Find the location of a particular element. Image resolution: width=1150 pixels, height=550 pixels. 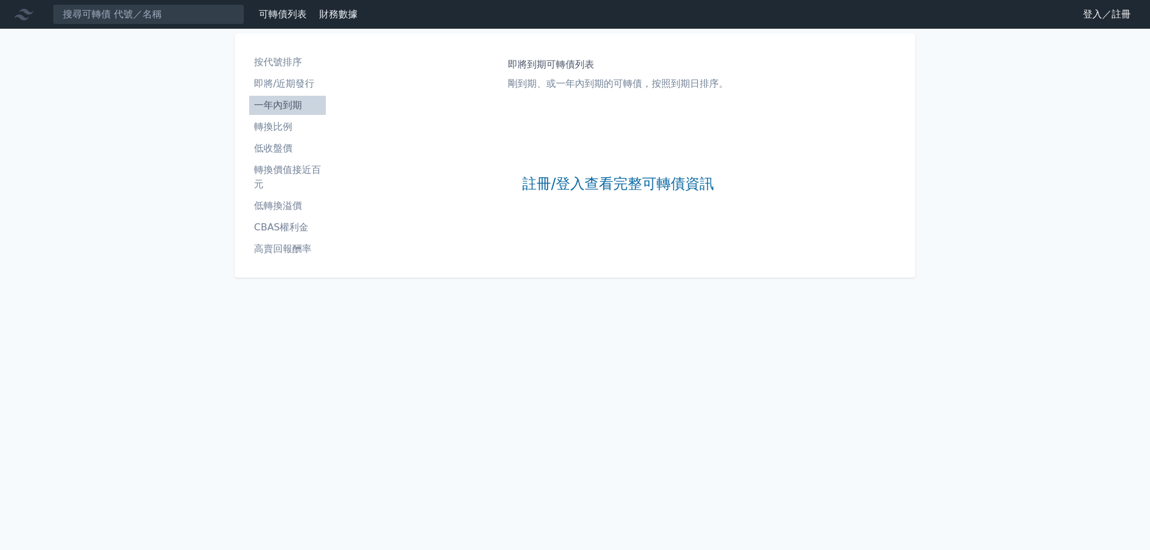

input: 搜尋可轉債 代號／名稱 is located at coordinates (149, 14).